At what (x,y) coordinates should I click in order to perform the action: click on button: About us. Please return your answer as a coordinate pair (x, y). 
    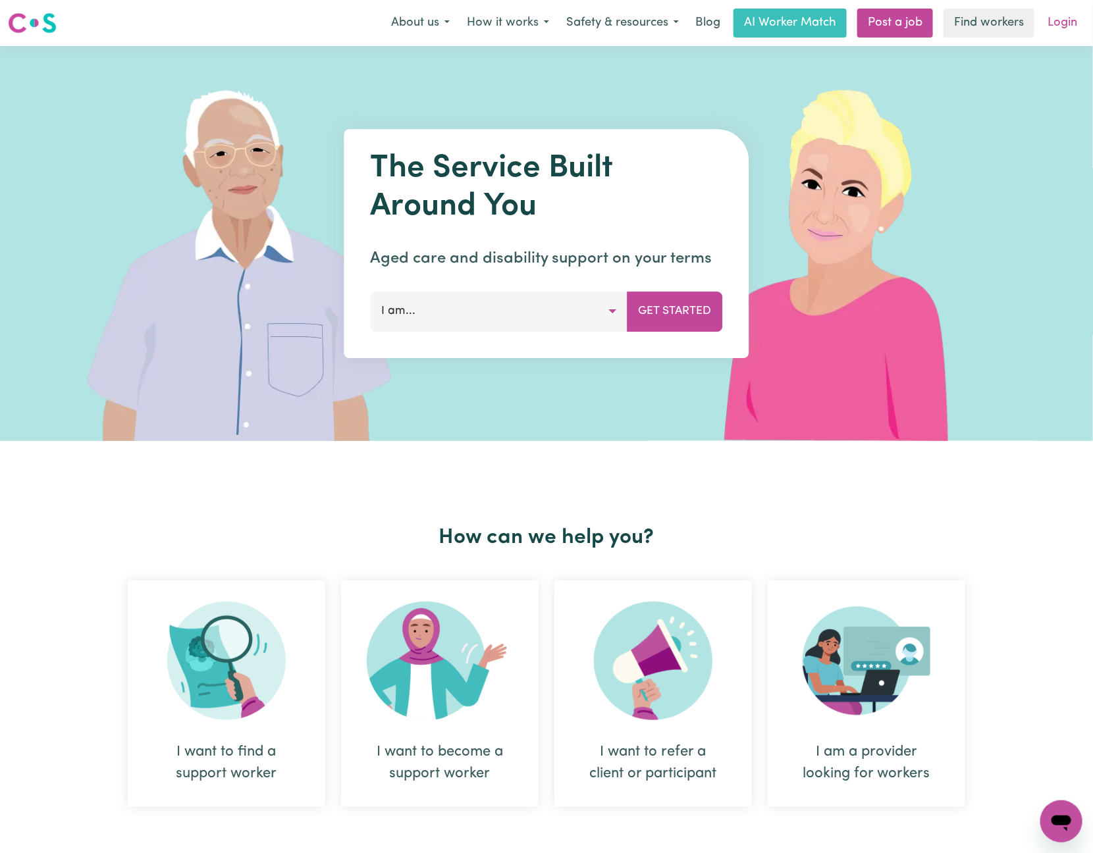
    Looking at the image, I should click on (420, 23).